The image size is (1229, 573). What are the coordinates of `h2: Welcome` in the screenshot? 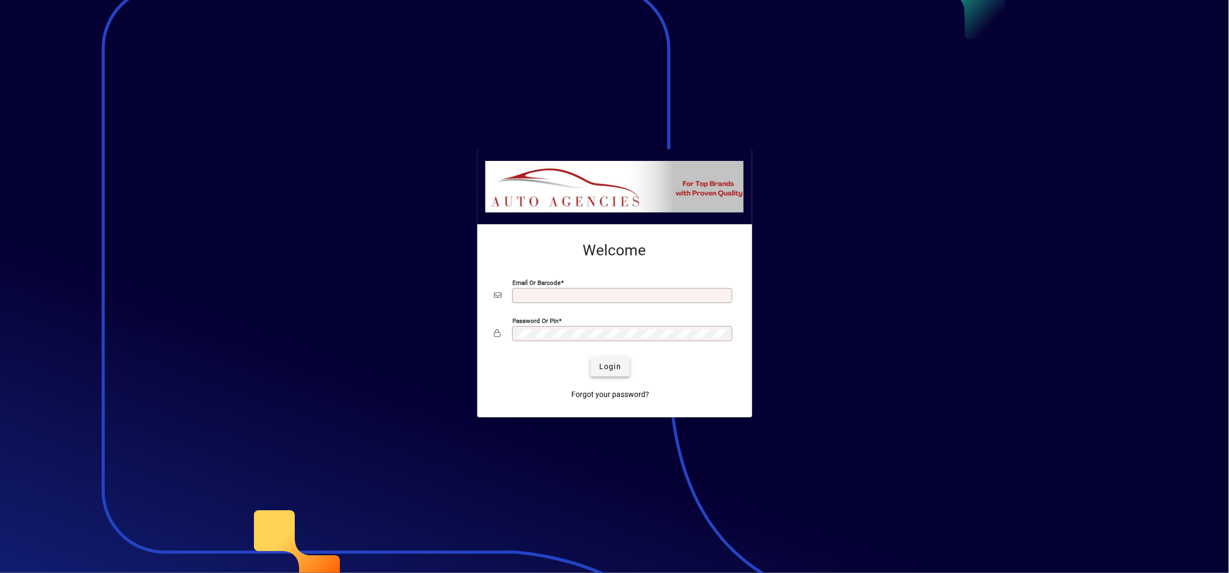 It's located at (615, 251).